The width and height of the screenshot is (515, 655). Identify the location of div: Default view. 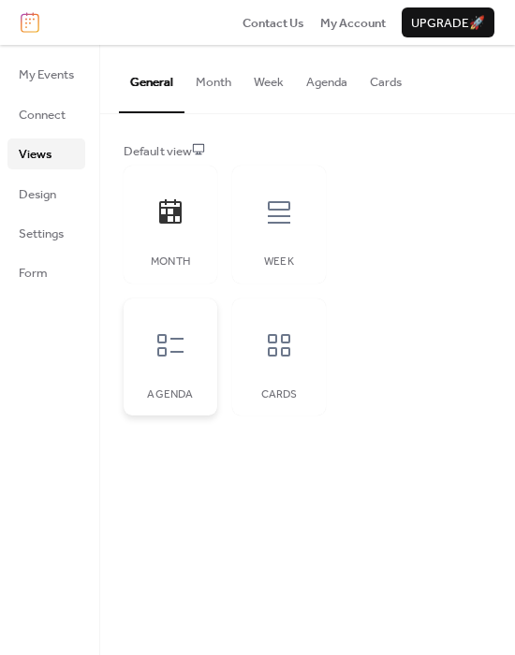
(305, 152).